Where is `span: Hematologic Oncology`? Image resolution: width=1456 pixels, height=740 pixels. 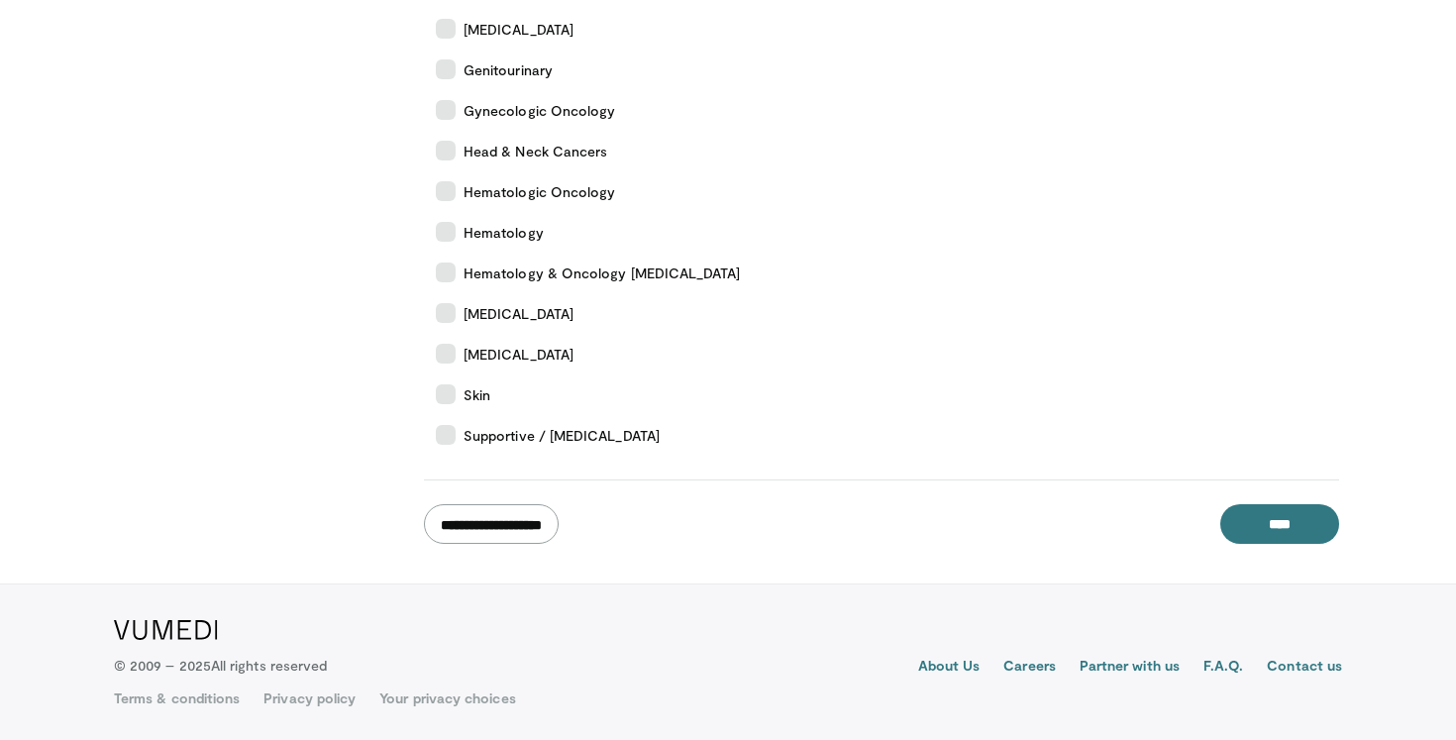 span: Hematologic Oncology is located at coordinates (539, 191).